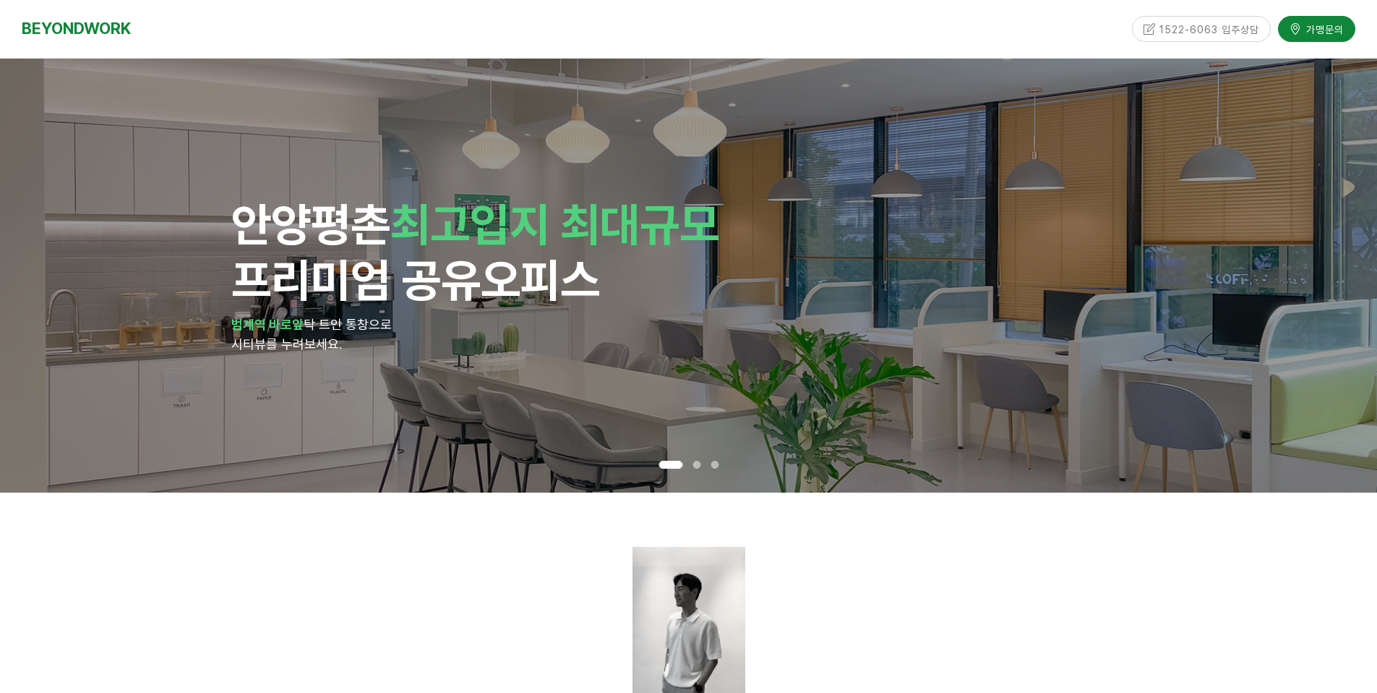  What do you see at coordinates (351, 224) in the screenshot?
I see `span: 평촌` at bounding box center [351, 224].